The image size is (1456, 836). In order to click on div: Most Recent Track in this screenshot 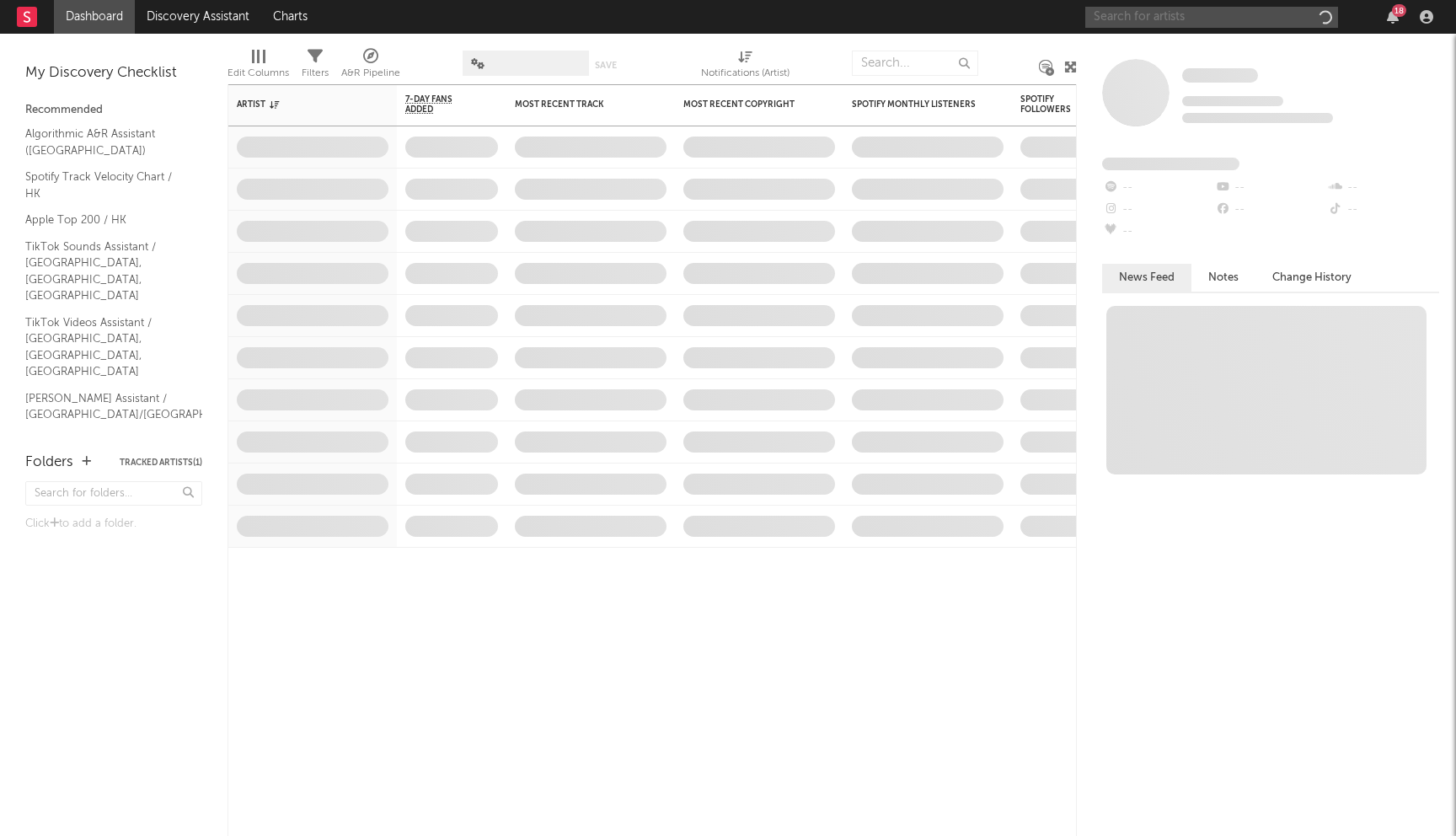, I will do `click(579, 105)`.